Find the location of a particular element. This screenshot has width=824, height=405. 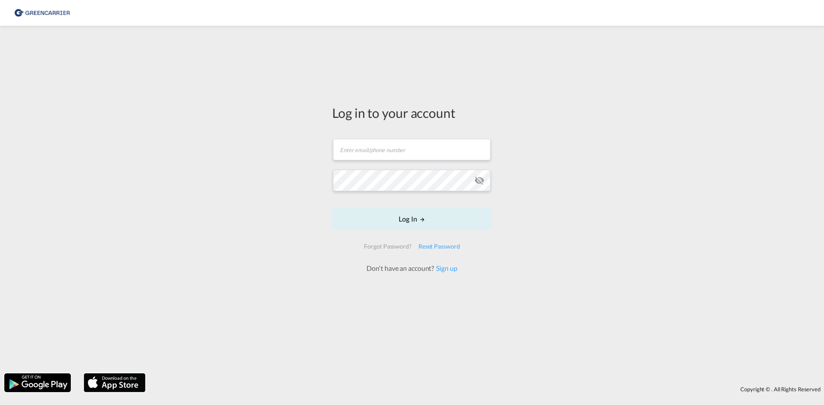

md-icon: icon-eye-off is located at coordinates (479, 181).